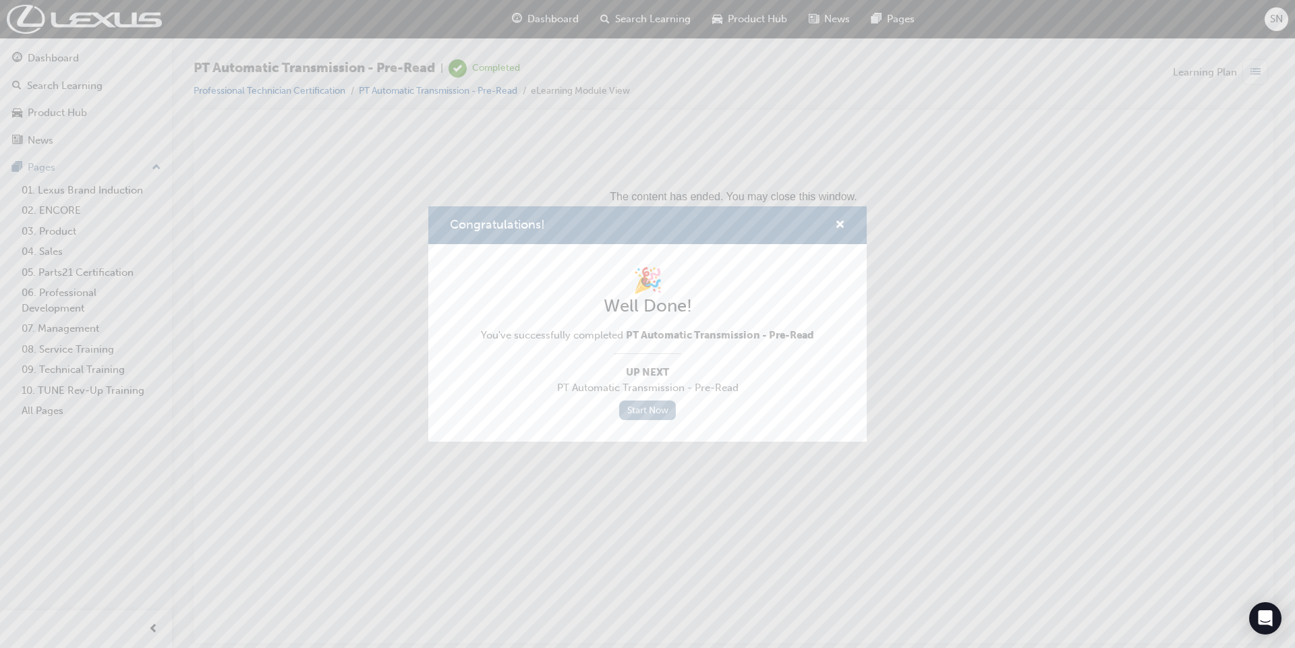 The height and width of the screenshot is (648, 1295). Describe the element at coordinates (840, 226) in the screenshot. I see `span: cross-icon` at that location.